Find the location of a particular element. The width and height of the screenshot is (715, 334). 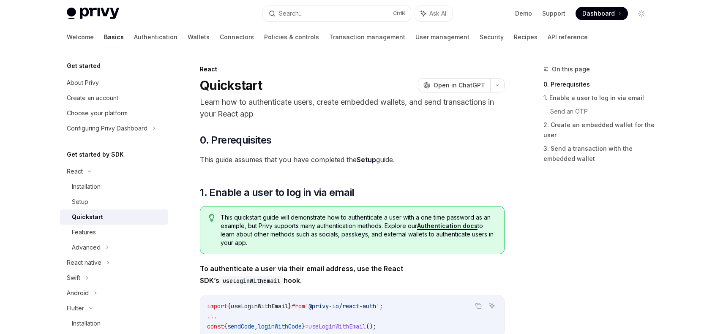

svg: Tip is located at coordinates (212, 218).